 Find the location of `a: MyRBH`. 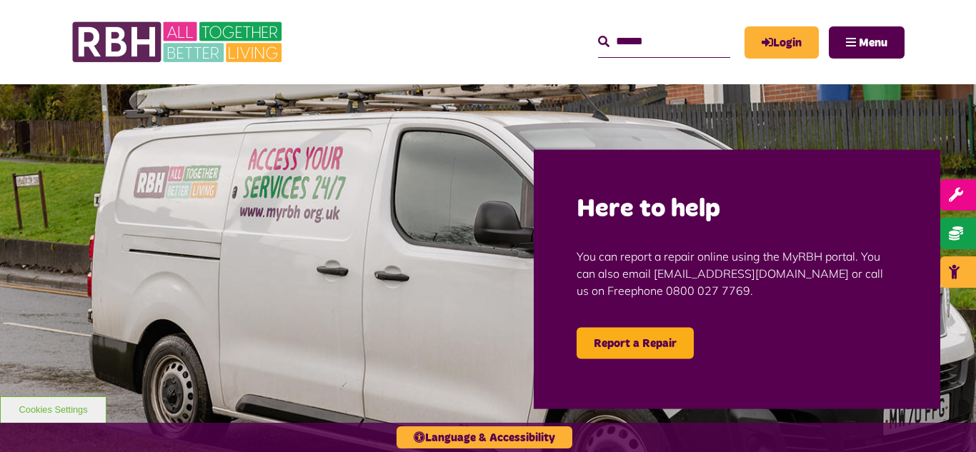

a: MyRBH is located at coordinates (781, 42).